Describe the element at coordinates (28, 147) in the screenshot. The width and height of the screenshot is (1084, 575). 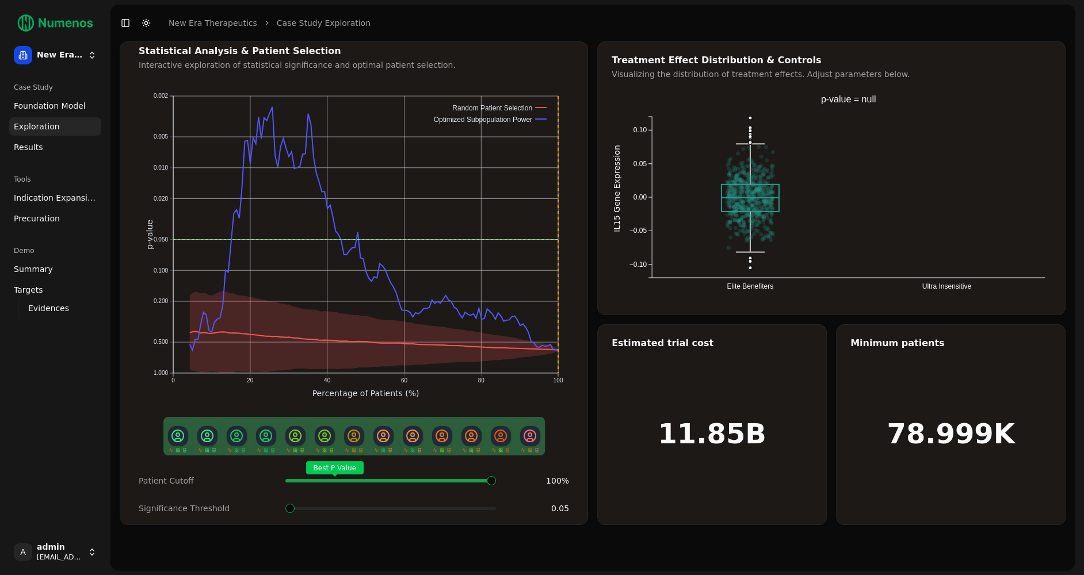
I see `span: Results` at that location.